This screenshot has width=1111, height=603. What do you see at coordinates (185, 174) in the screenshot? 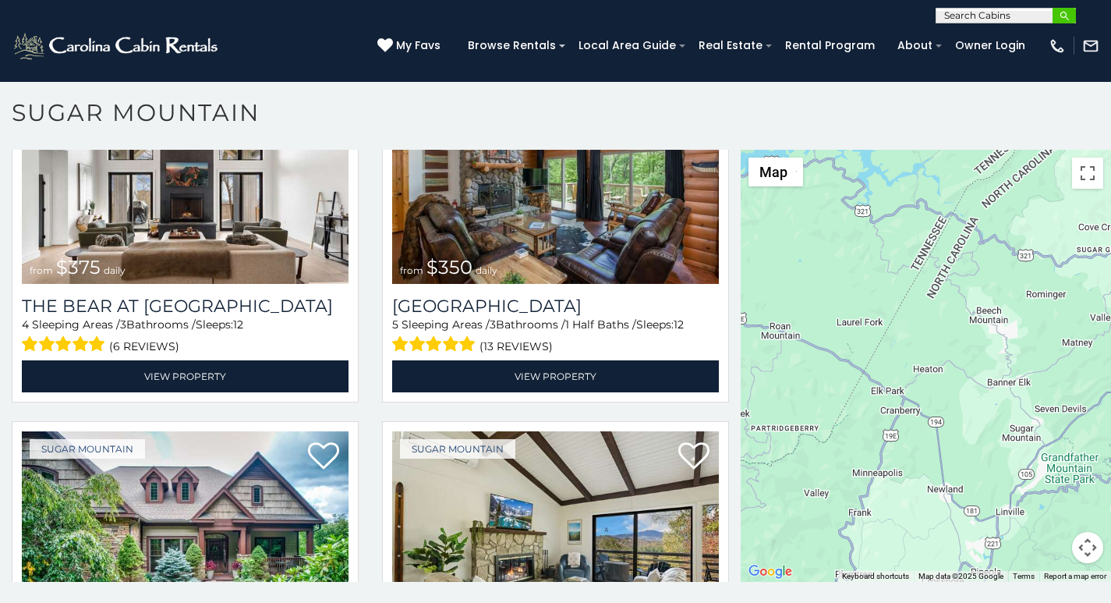
I see `a: The Bear At Sugar Mountain from $375 daily` at bounding box center [185, 174].